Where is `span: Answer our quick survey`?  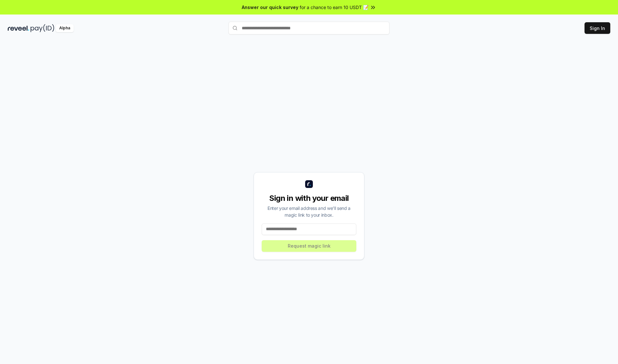 span: Answer our quick survey is located at coordinates (270, 7).